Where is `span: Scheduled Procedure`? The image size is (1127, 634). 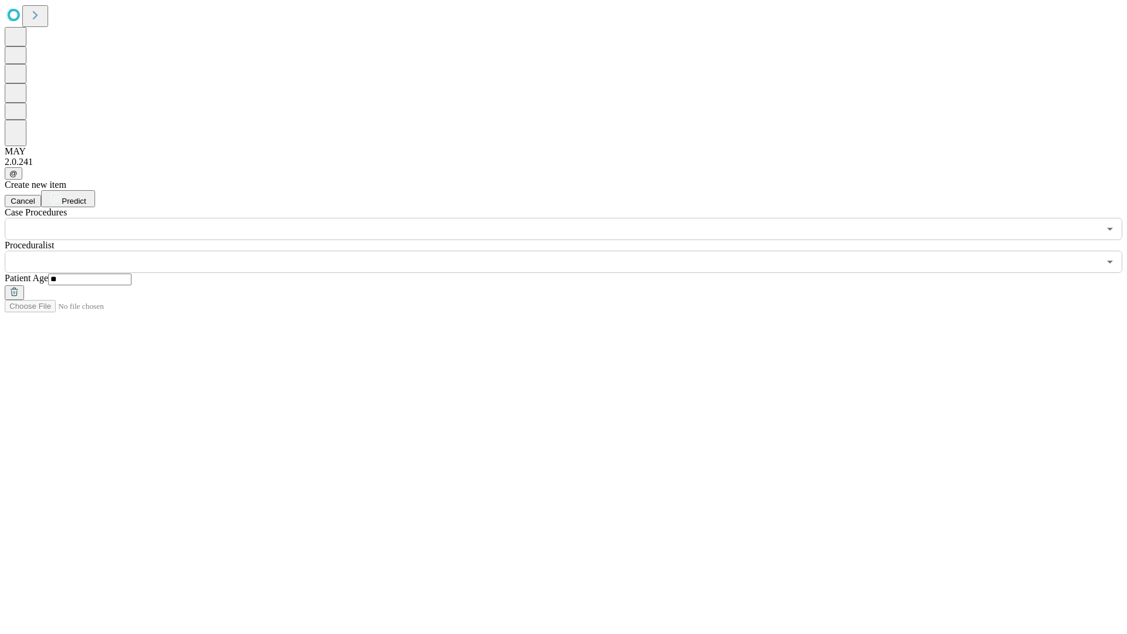
span: Scheduled Procedure is located at coordinates (36, 212).